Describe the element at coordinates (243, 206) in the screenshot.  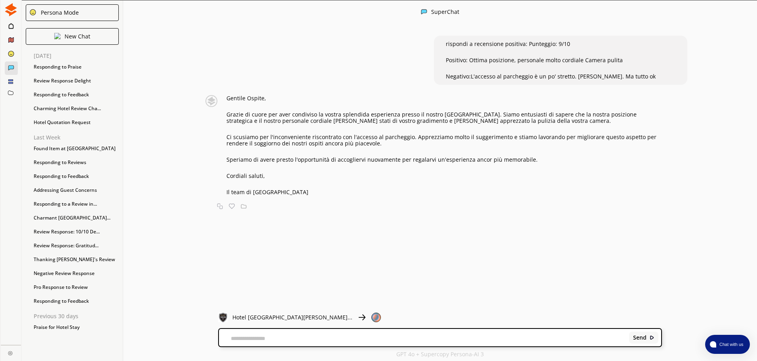
I see `img: Save` at that location.